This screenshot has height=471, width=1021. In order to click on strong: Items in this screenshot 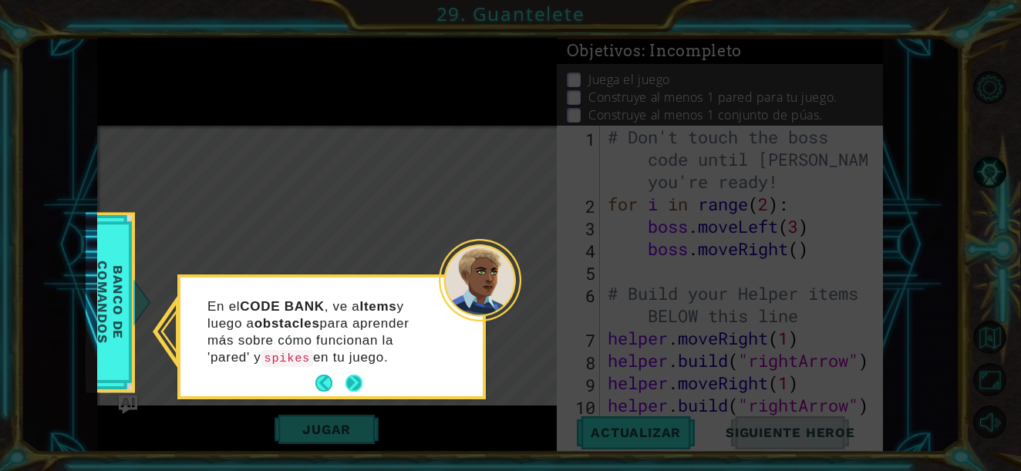, I will do `click(379, 306)`.